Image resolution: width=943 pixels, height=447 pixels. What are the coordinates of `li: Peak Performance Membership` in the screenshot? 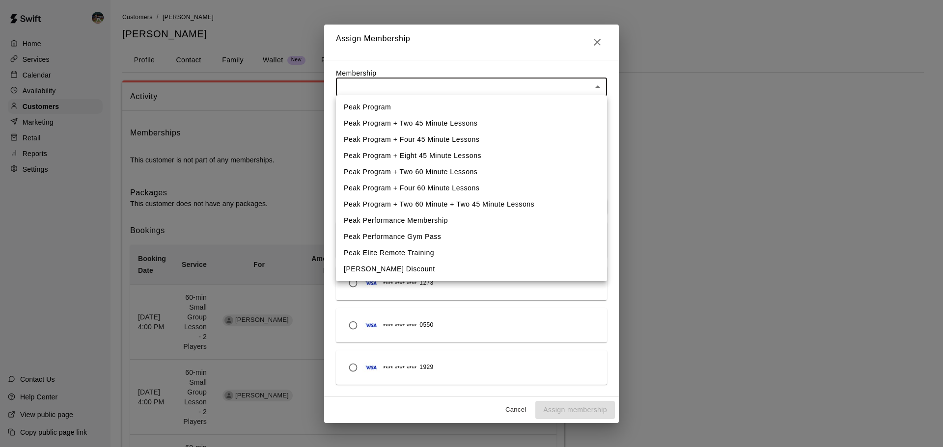 It's located at (471, 220).